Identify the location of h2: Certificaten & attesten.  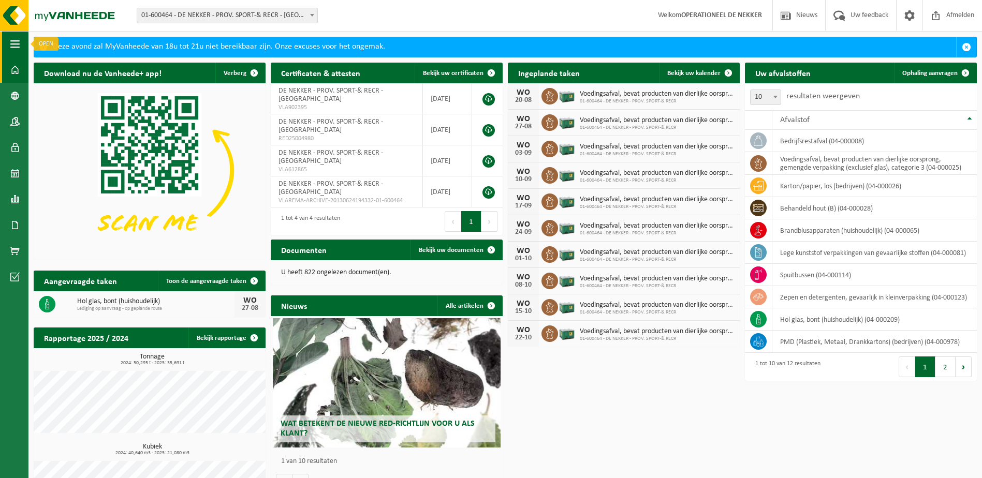
(320, 72).